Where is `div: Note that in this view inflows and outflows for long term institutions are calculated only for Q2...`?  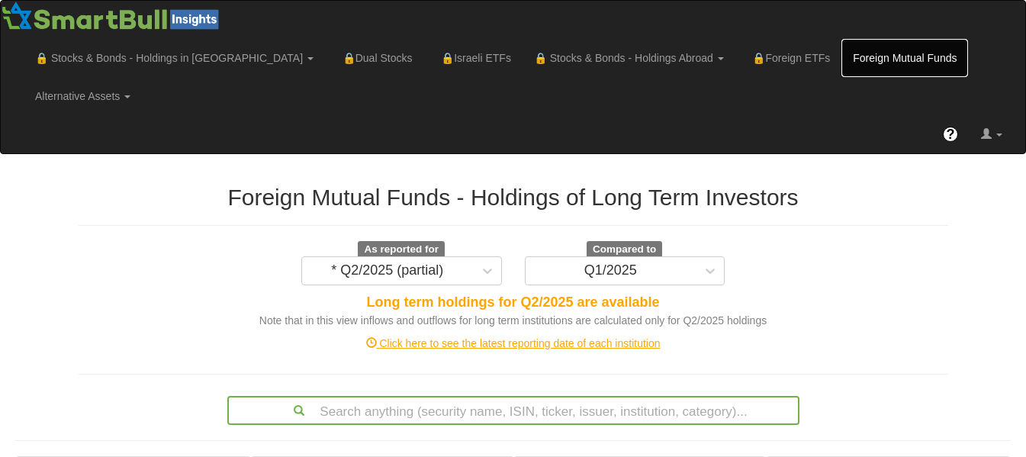
div: Note that in this view inflows and outflows for long term institutions are calculated only for Q2... is located at coordinates (513, 320).